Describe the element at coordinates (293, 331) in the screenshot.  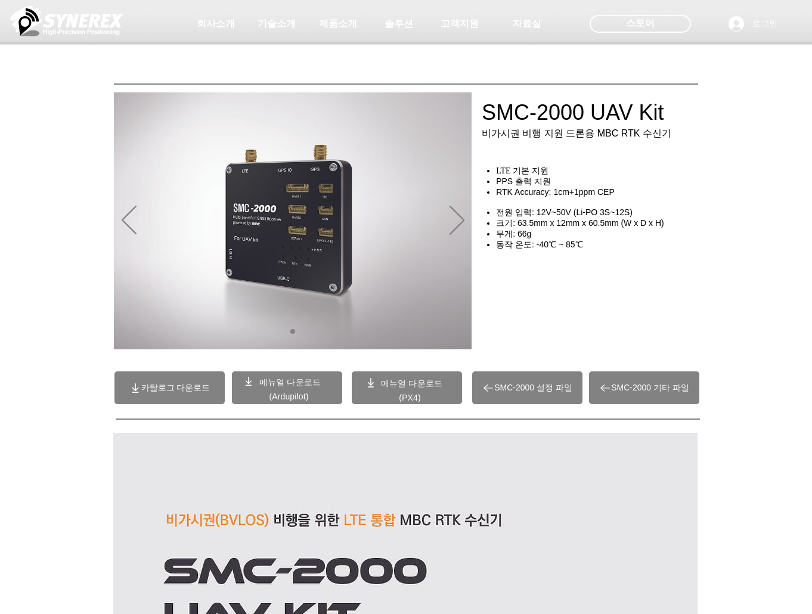
I see `nav: 슬라이드` at that location.